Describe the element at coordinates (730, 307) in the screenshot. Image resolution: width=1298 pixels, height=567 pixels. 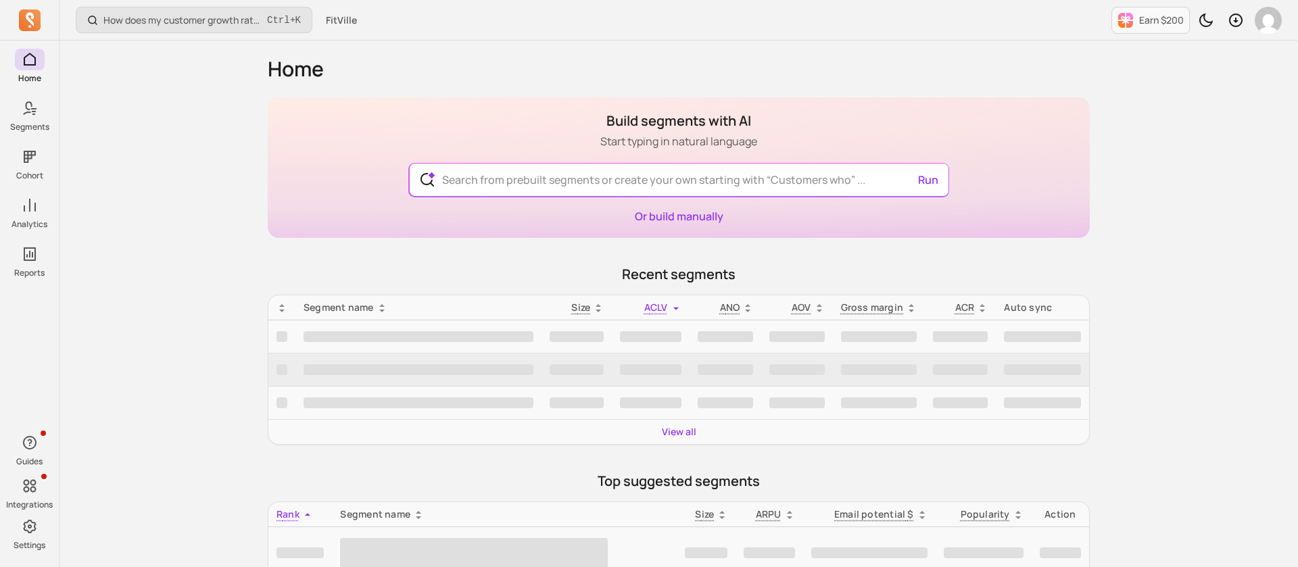
I see `span: ANO` at that location.